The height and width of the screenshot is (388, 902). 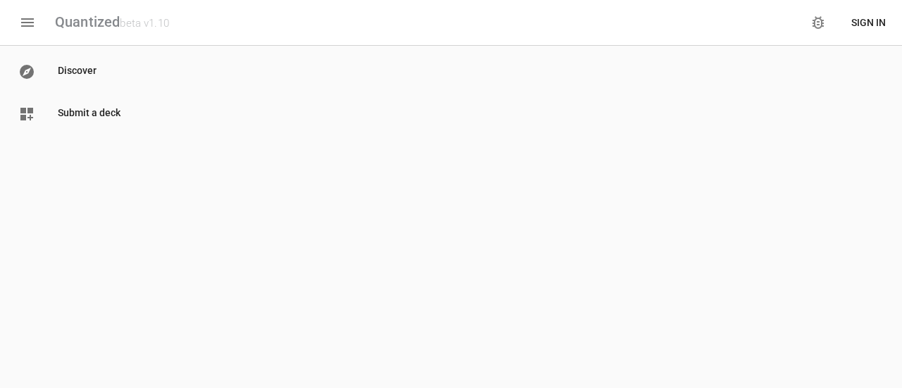 I want to click on div: beta v1.10, so click(x=145, y=23).